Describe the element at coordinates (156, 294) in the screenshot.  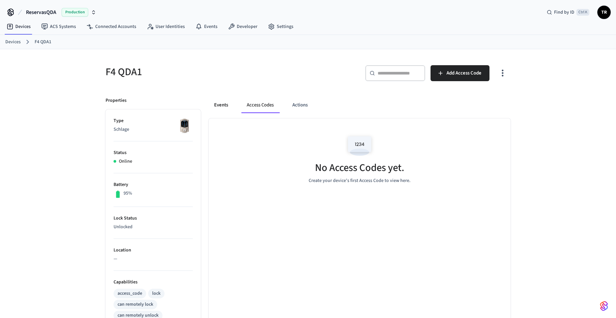
I see `div: lock` at that location.